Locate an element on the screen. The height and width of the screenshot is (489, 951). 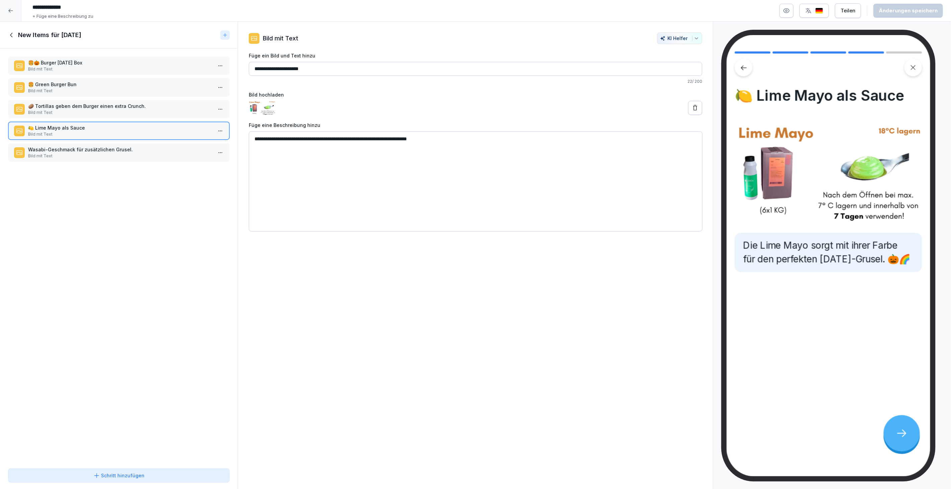
div: KI Helfer is located at coordinates (679, 38).